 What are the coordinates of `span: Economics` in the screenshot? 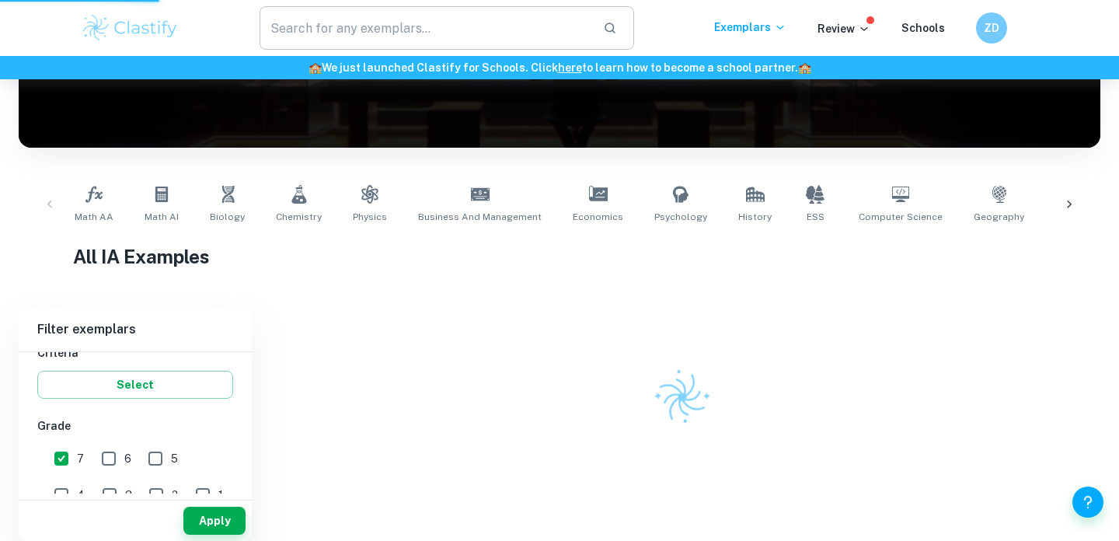 It's located at (598, 217).